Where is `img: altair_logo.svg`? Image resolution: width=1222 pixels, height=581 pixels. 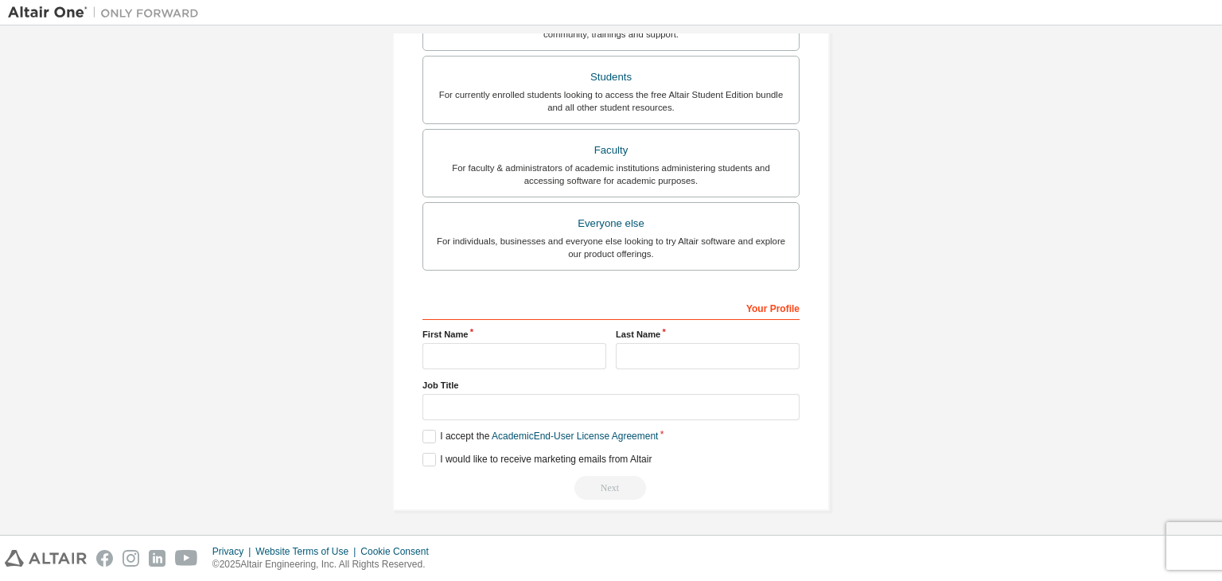
img: altair_logo.svg is located at coordinates (45, 558).